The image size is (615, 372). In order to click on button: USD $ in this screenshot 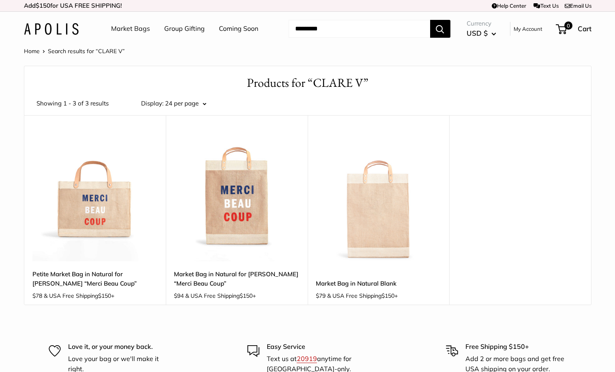, I will do `click(481, 33)`.